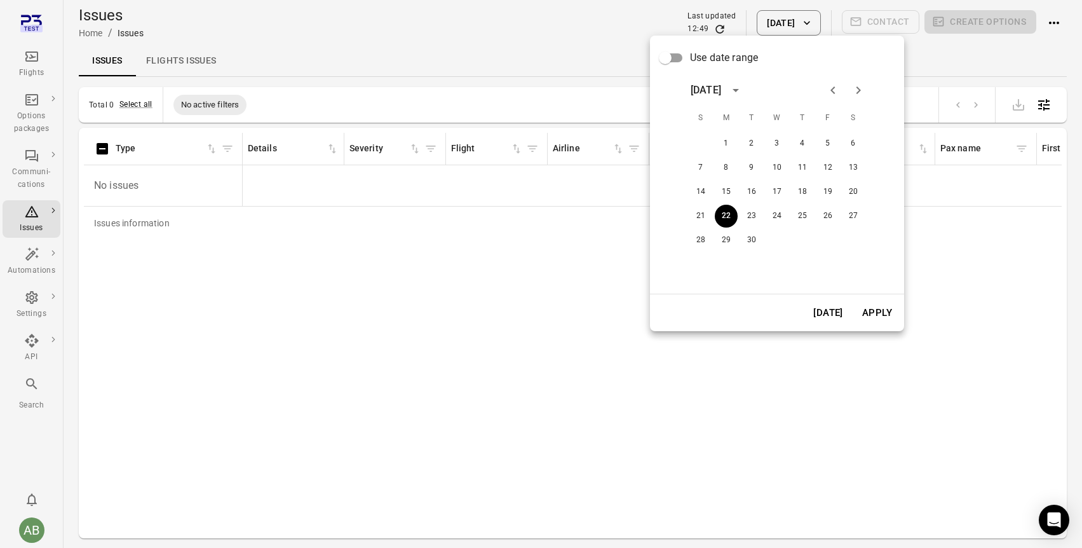 Image resolution: width=1082 pixels, height=548 pixels. What do you see at coordinates (777, 144) in the screenshot?
I see `button: 3` at bounding box center [777, 144].